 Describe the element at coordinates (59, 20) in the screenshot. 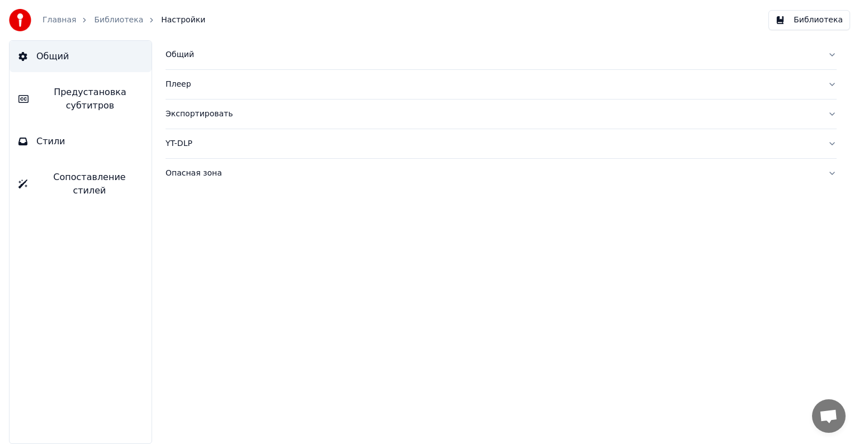

I see `a: Главная` at that location.